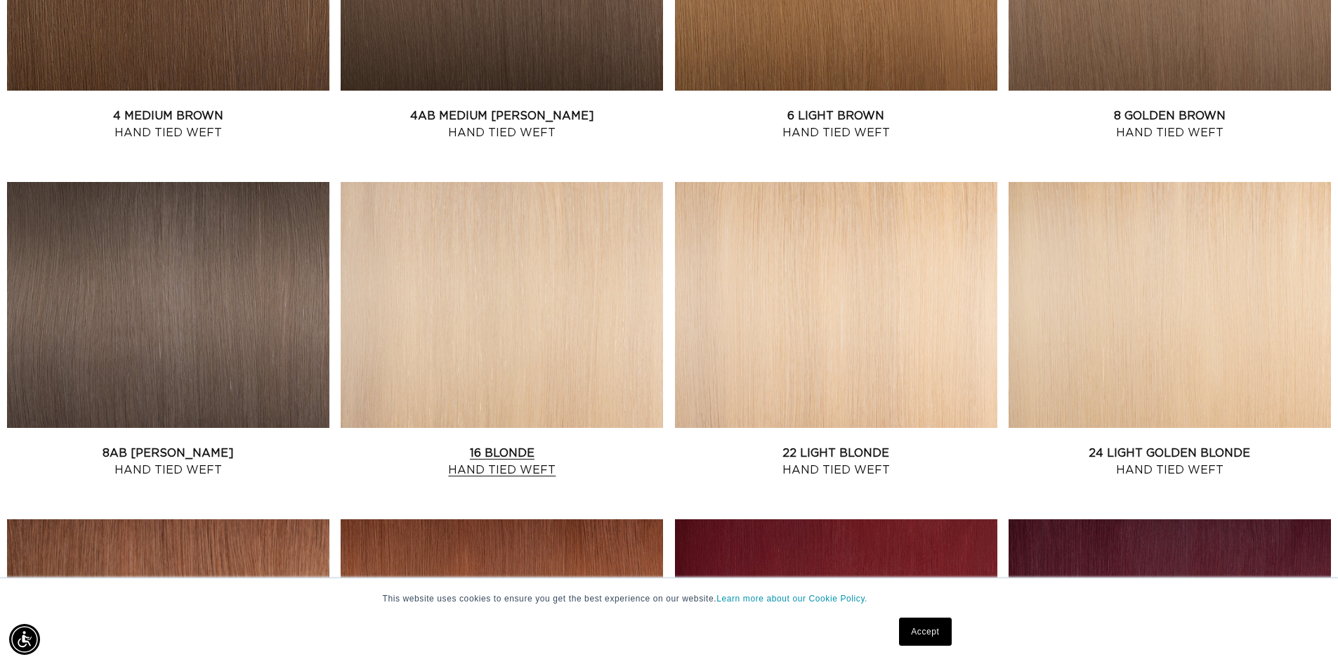 This screenshot has width=1338, height=664. Describe the element at coordinates (502, 462) in the screenshot. I see `a: 16 Blonde Hand Tied Weft` at that location.